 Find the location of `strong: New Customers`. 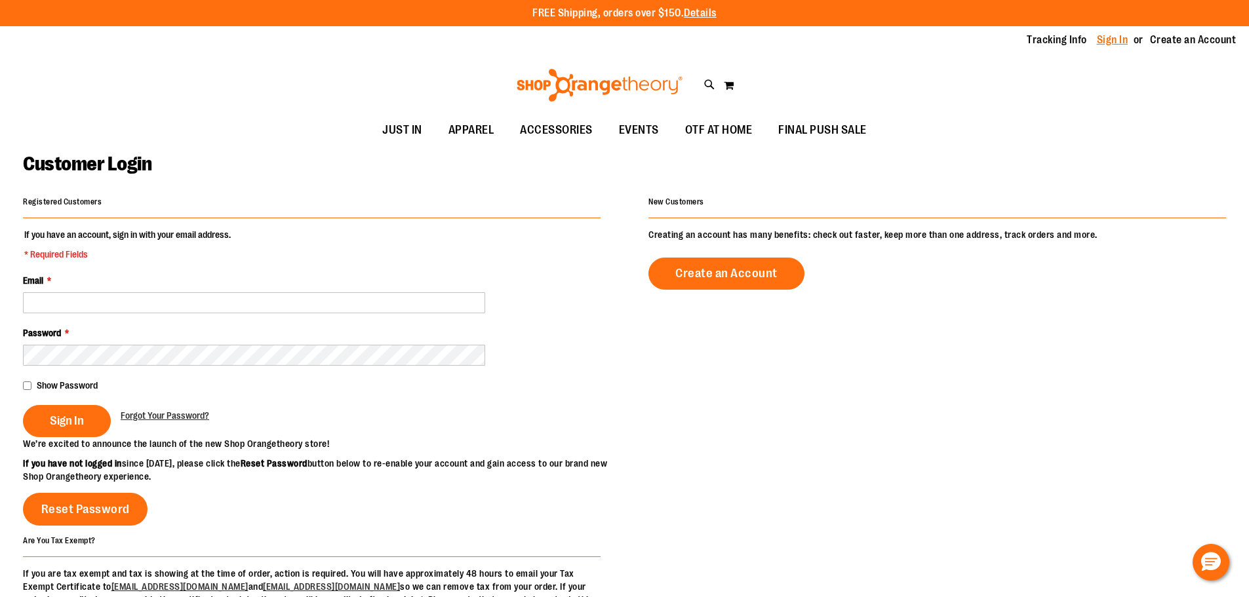

strong: New Customers is located at coordinates (676, 202).